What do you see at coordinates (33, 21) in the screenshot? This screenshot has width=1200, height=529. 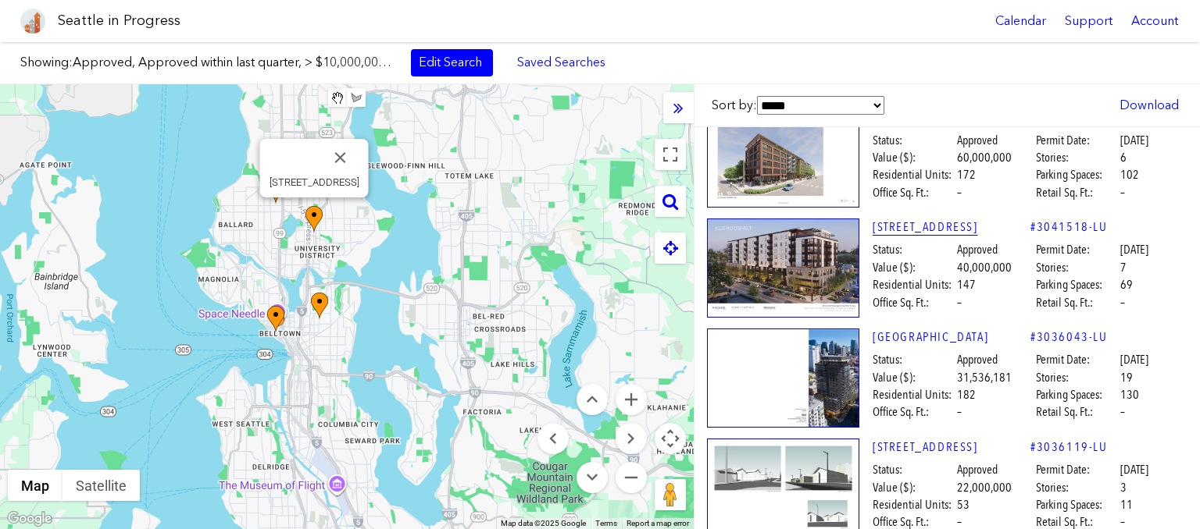 I see `img: favicon-96x96.png` at bounding box center [33, 21].